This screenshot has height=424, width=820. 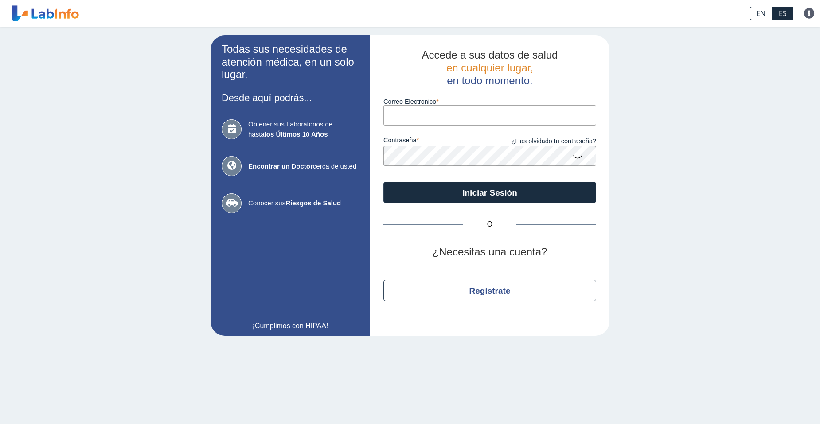 I want to click on label: Correo Electronico, so click(x=490, y=102).